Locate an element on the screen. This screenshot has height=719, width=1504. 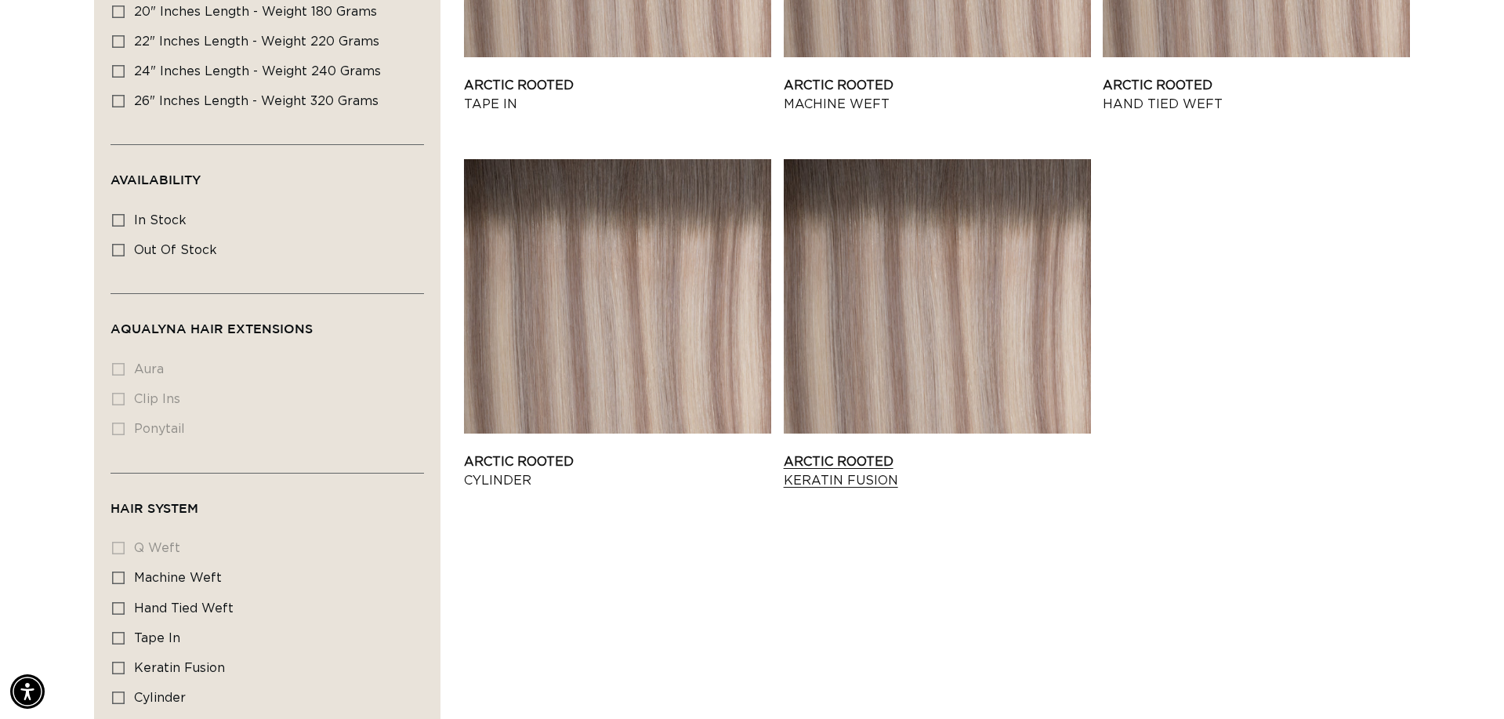
span: 24" Inches length - Weight 240 grams is located at coordinates (257, 71).